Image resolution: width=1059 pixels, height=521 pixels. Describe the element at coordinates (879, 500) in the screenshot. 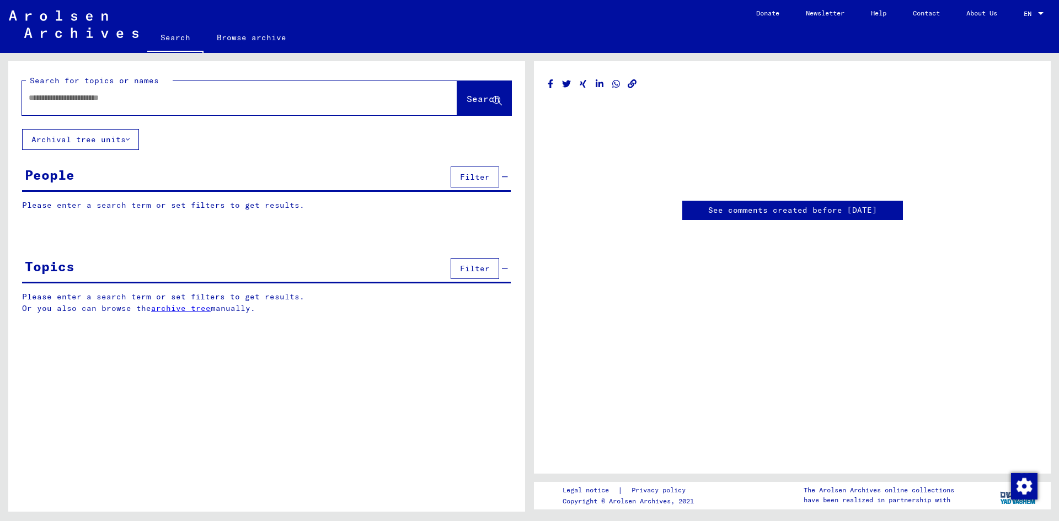

I see `p: have been realized in partnership with` at that location.